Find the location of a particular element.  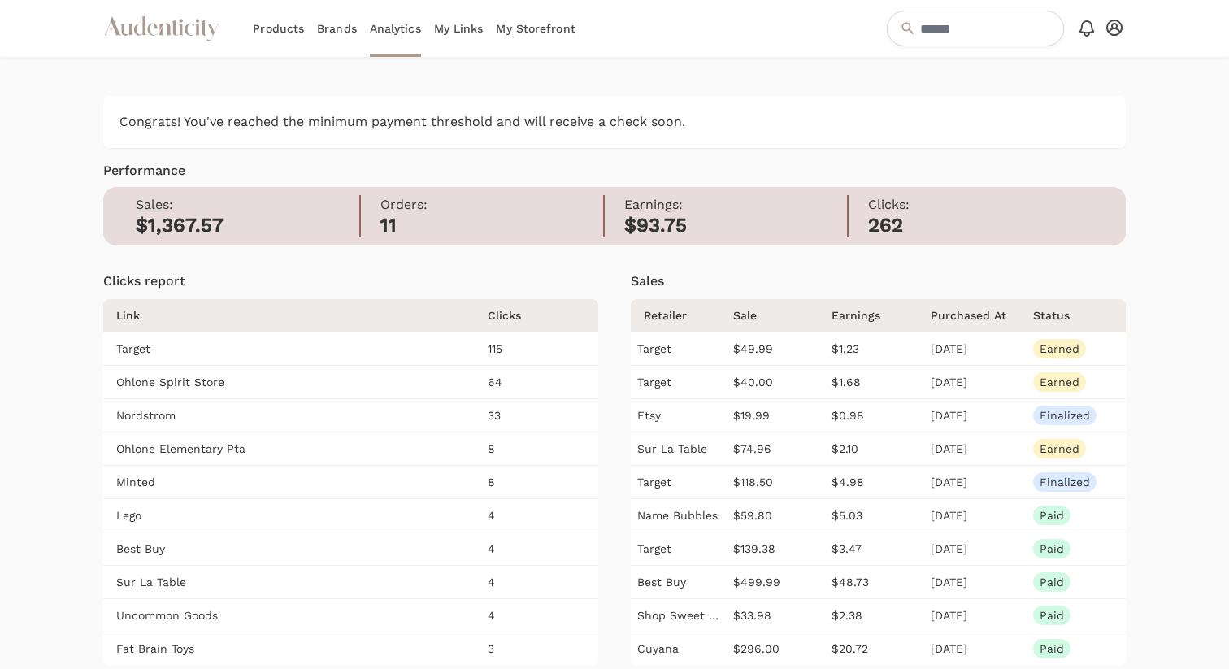

th: Purchased At is located at coordinates (977, 315).